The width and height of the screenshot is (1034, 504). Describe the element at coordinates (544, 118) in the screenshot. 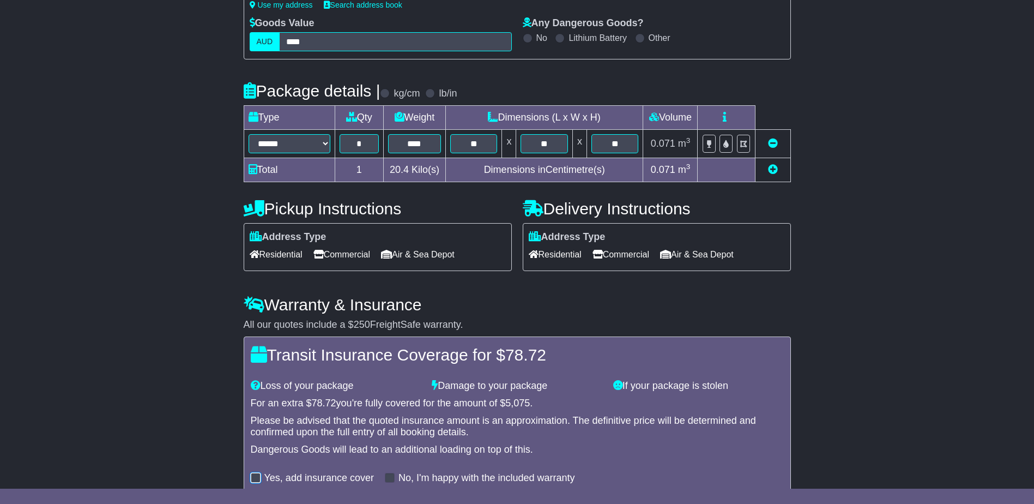

I see `td: Dimensions (L x W x H)` at that location.